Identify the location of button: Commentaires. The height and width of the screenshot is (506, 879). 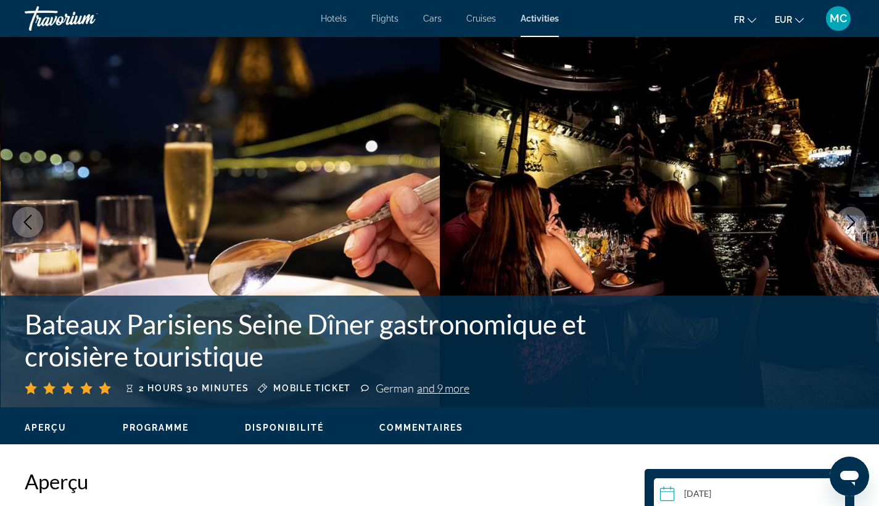
(421, 427).